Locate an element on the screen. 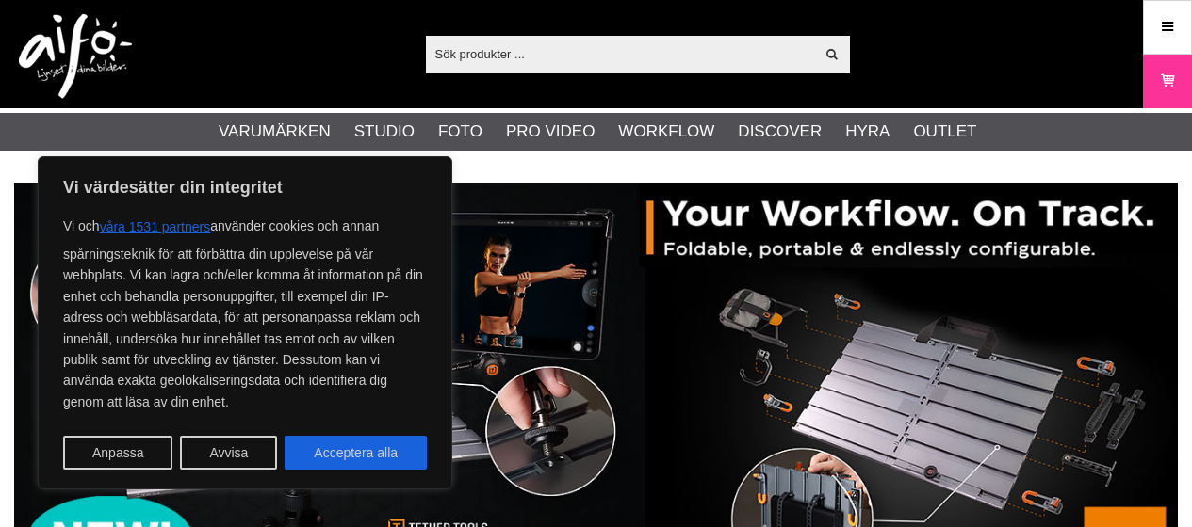  button: Avvisa is located at coordinates (228, 453).